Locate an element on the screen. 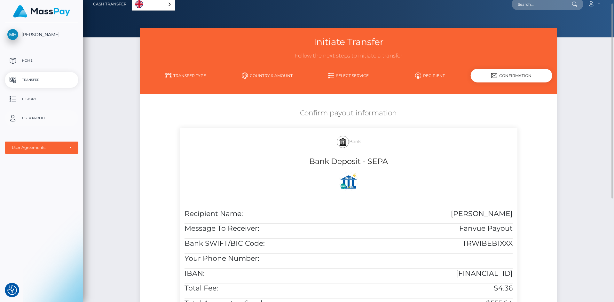 Image resolution: width=614 pixels, height=302 pixels. a: Home is located at coordinates (42, 61).